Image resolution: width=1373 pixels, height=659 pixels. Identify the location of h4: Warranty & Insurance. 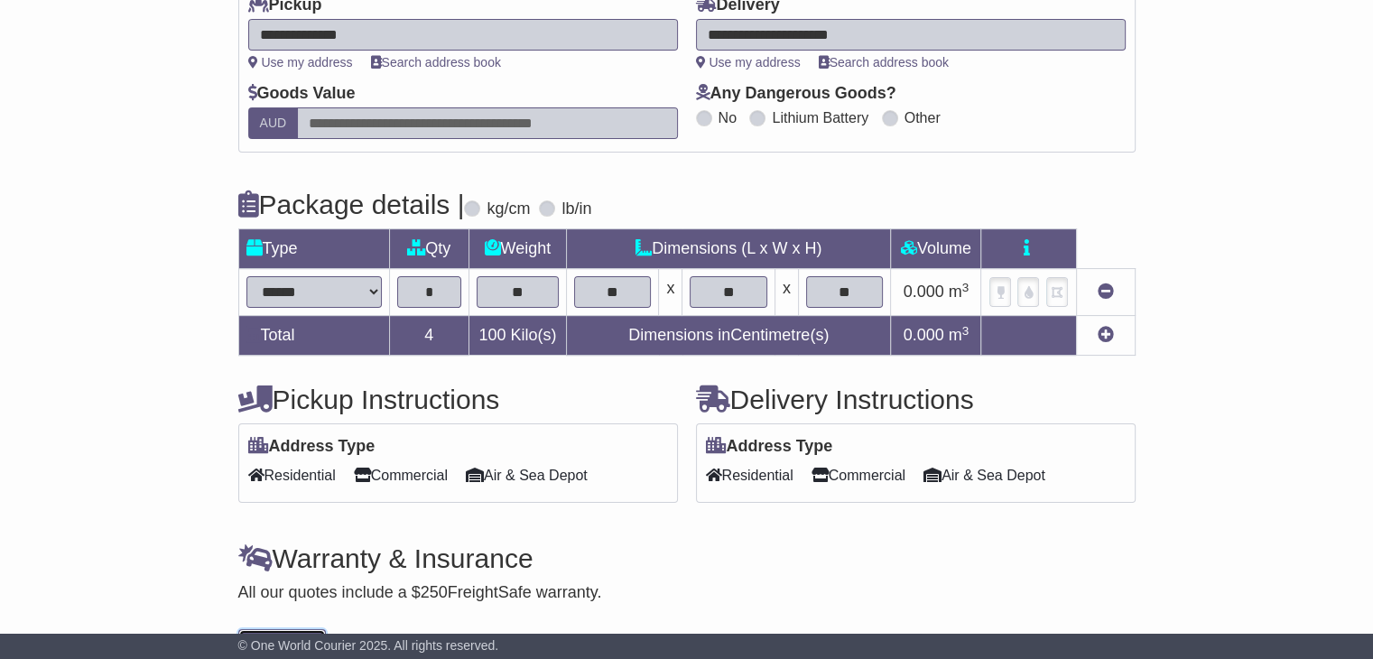
(687, 558).